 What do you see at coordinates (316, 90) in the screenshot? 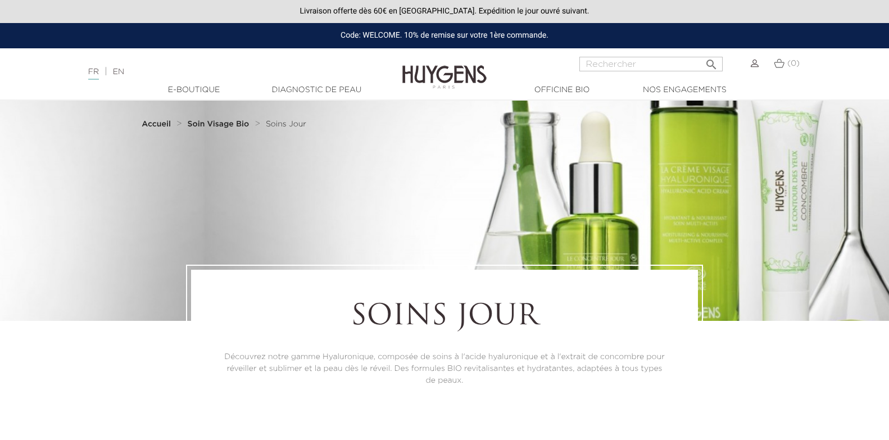
I see `a: Diagnostic de peau` at bounding box center [316, 90].